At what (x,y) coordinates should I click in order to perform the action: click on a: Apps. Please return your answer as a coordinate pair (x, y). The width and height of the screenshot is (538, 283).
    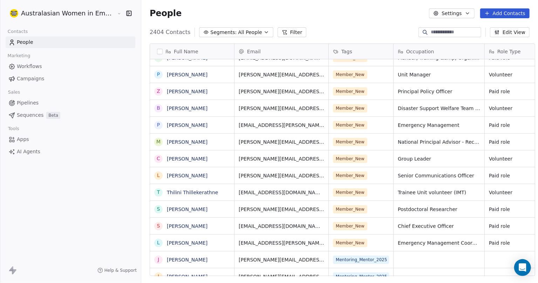
    Looking at the image, I should click on (70, 139).